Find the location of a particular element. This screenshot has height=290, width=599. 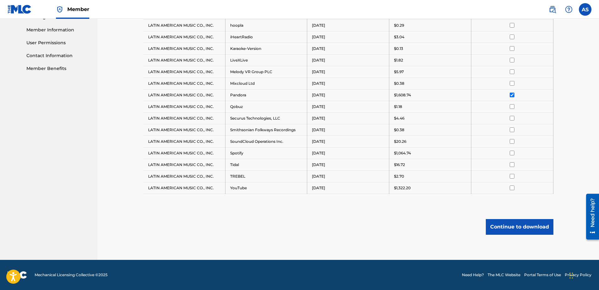

p: $1,064.74 is located at coordinates (402, 153).